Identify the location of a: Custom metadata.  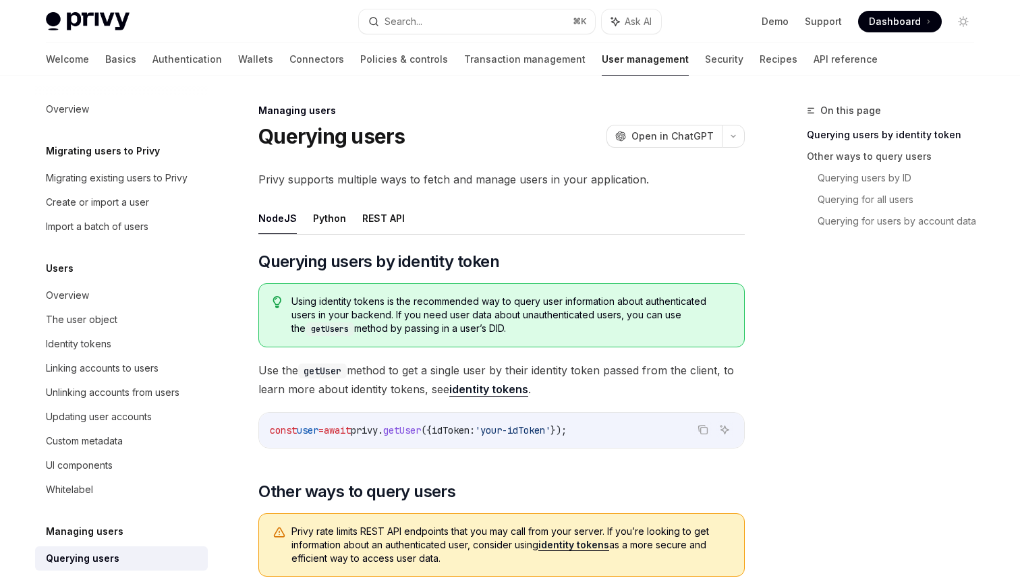
(121, 441).